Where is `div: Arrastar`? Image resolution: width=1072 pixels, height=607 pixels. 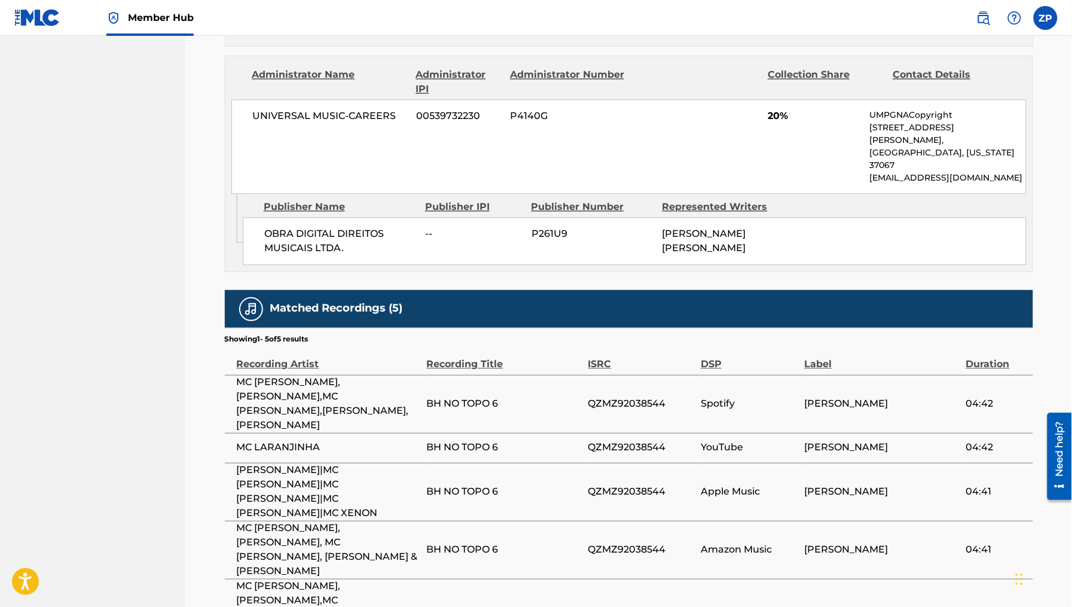
div: Arrastar is located at coordinates (1019, 579).